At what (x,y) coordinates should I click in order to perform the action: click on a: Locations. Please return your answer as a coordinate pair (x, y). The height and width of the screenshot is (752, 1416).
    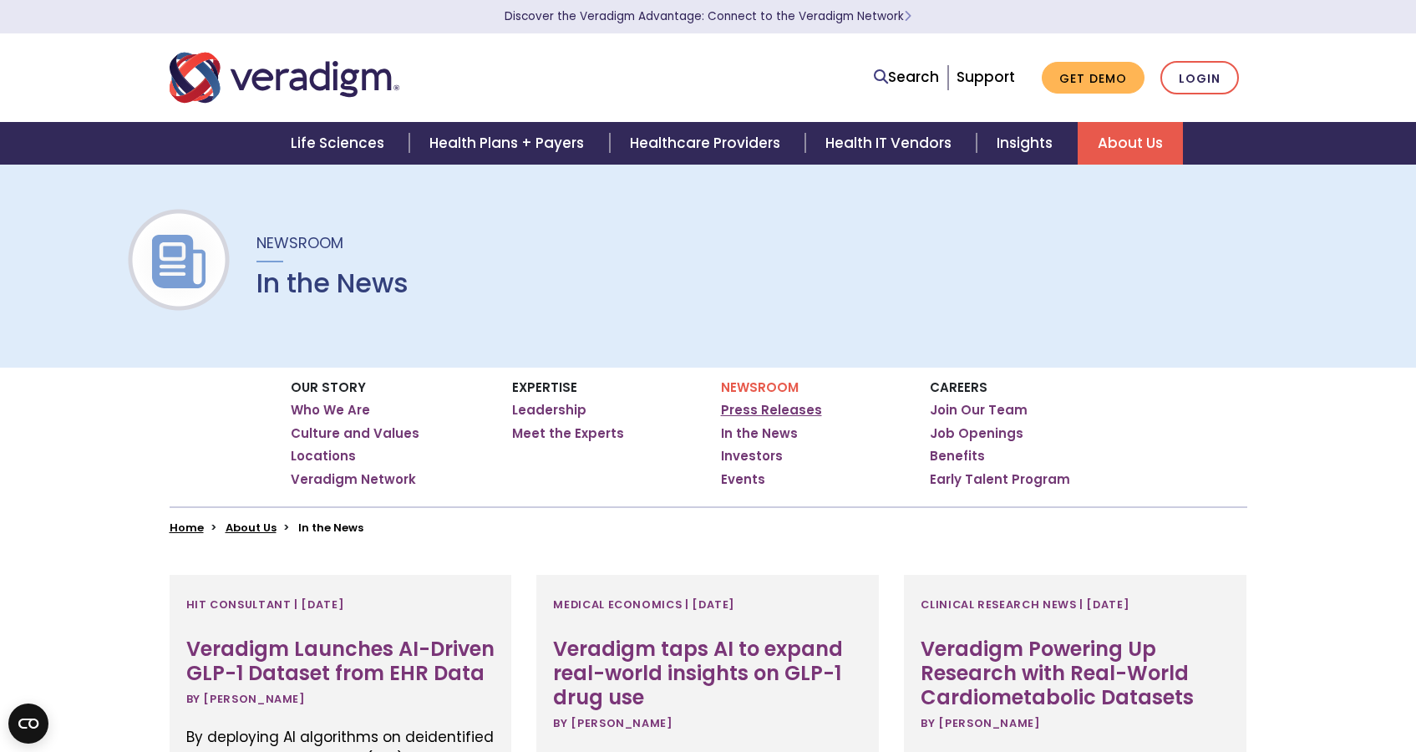
    Looking at the image, I should click on (323, 456).